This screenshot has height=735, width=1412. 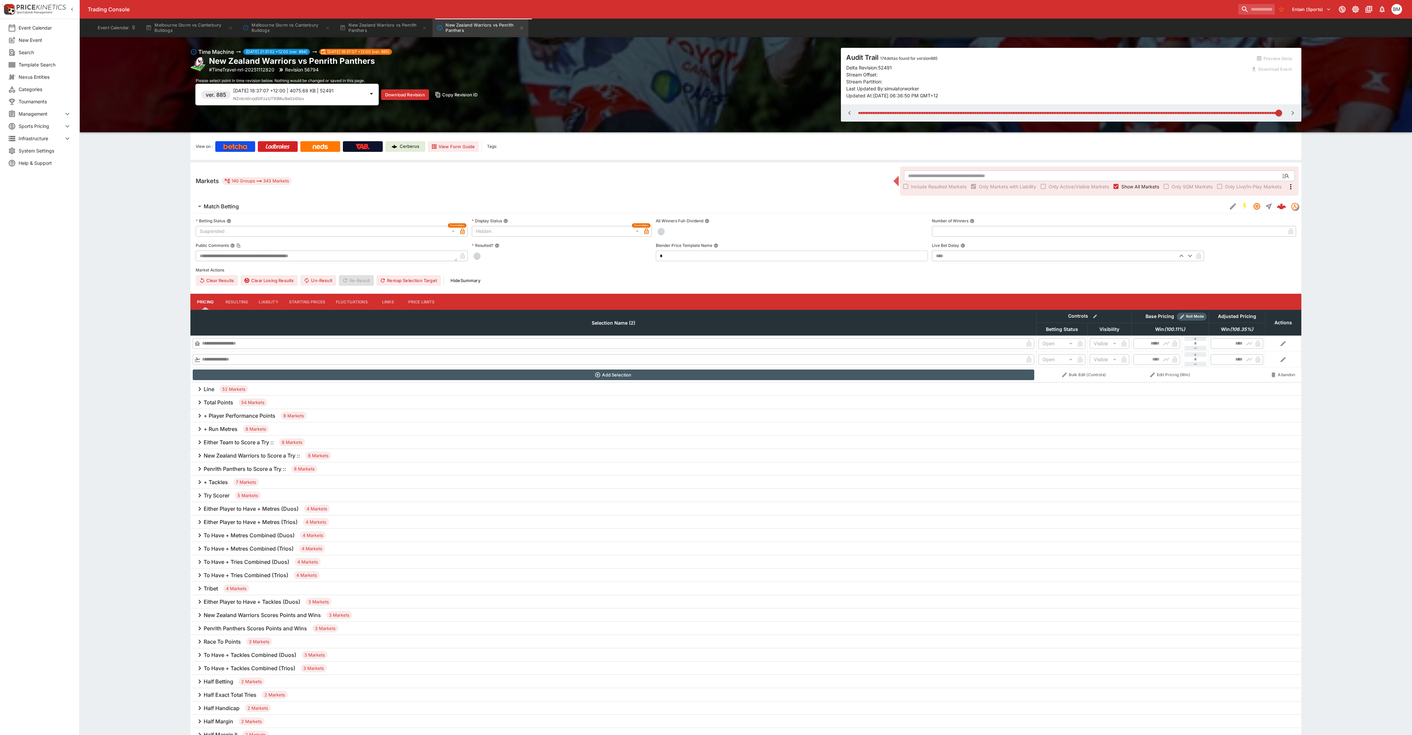 What do you see at coordinates (1342, 9) in the screenshot?
I see `button: Connected to PK` at bounding box center [1342, 9].